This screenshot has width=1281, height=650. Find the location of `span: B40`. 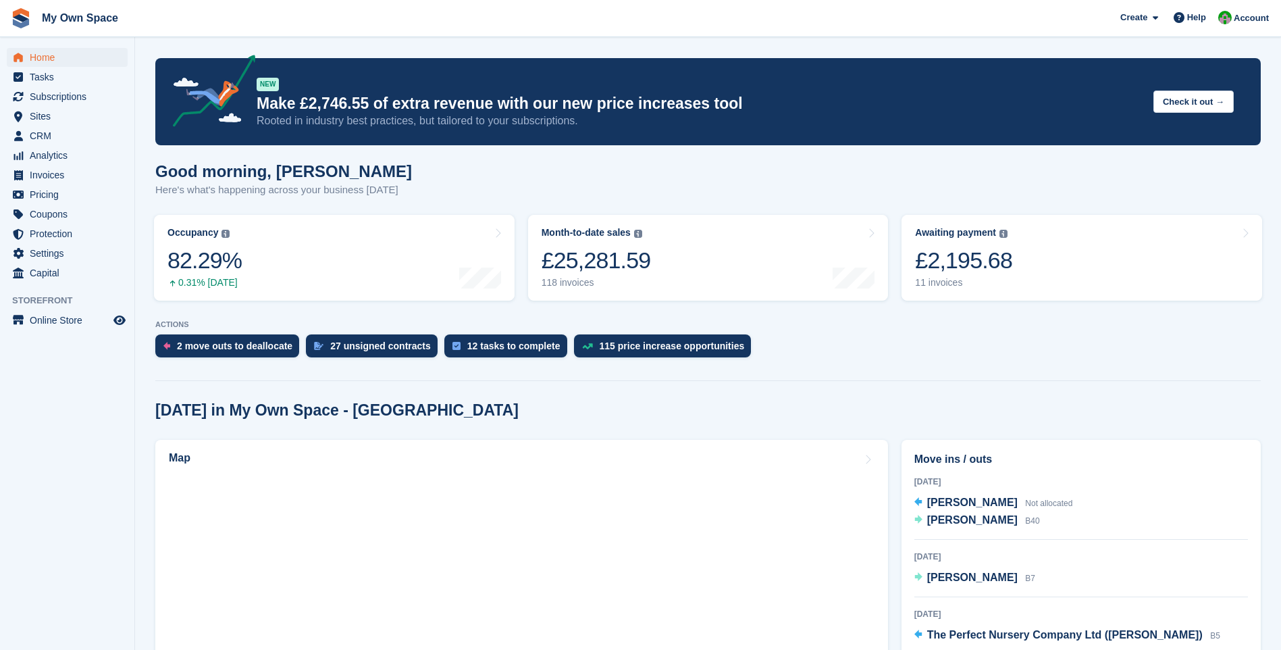

span: B40 is located at coordinates (1032, 521).